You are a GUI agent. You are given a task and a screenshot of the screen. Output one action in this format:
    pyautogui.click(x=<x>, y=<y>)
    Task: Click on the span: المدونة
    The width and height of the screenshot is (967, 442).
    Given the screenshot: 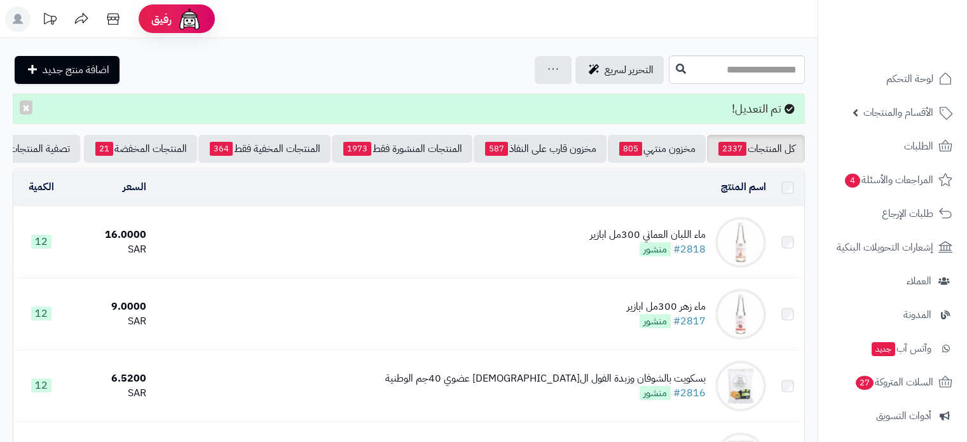 What is the action you would take?
    pyautogui.click(x=918, y=315)
    